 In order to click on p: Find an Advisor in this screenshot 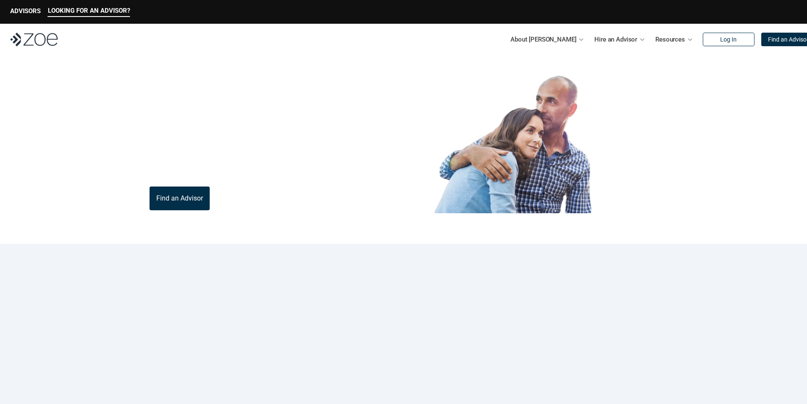, I will do `click(180, 198)`.